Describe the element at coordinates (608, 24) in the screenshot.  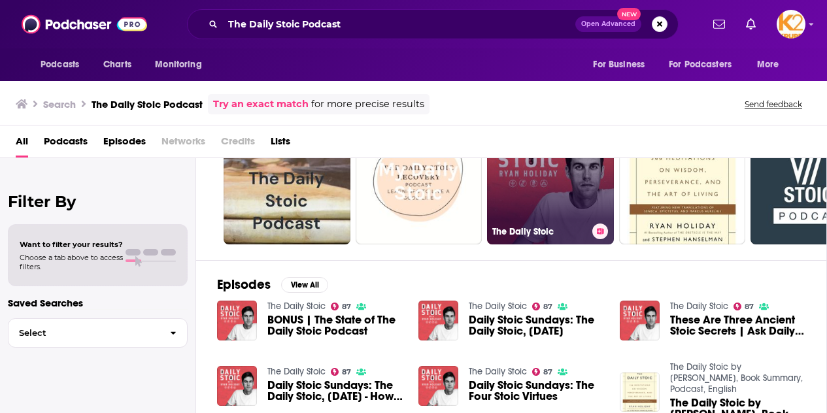
I see `span: Open Advanced` at that location.